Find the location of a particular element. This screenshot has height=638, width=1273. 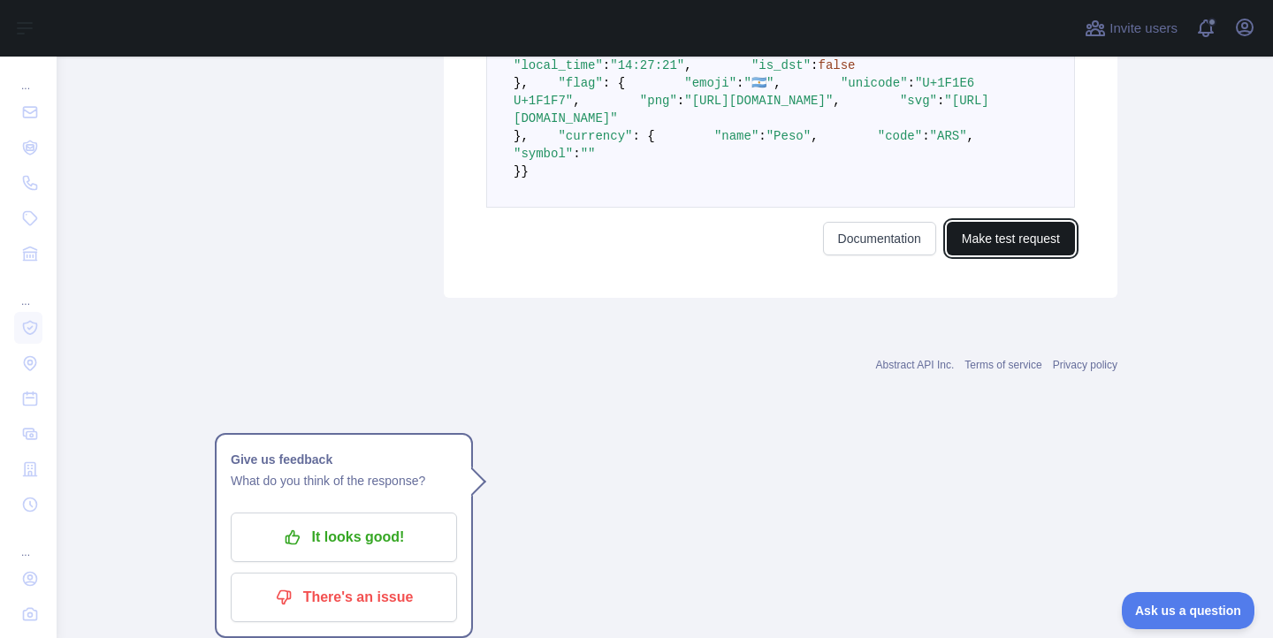

button: Make test request is located at coordinates (1011, 239).